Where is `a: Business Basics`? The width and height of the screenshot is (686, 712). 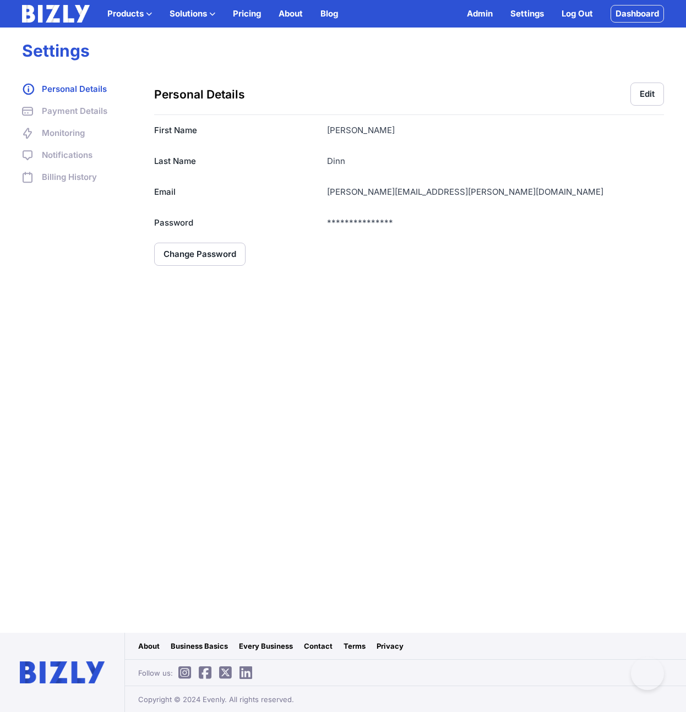 a: Business Basics is located at coordinates (199, 646).